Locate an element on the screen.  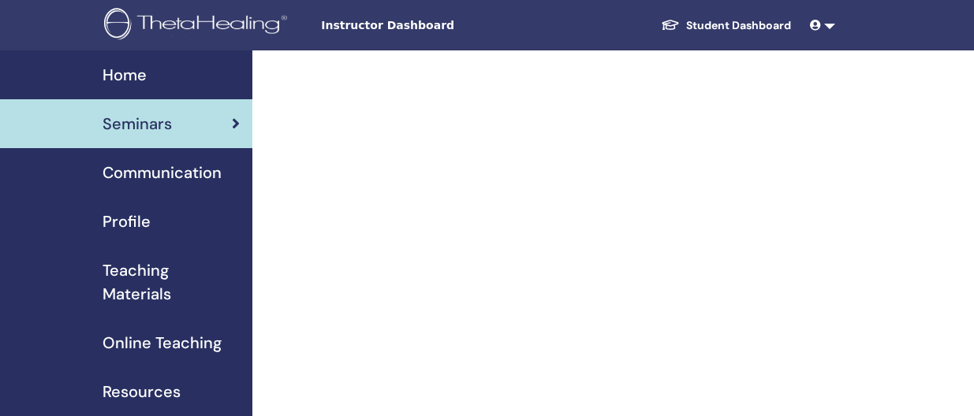
span: Seminars is located at coordinates (137, 124).